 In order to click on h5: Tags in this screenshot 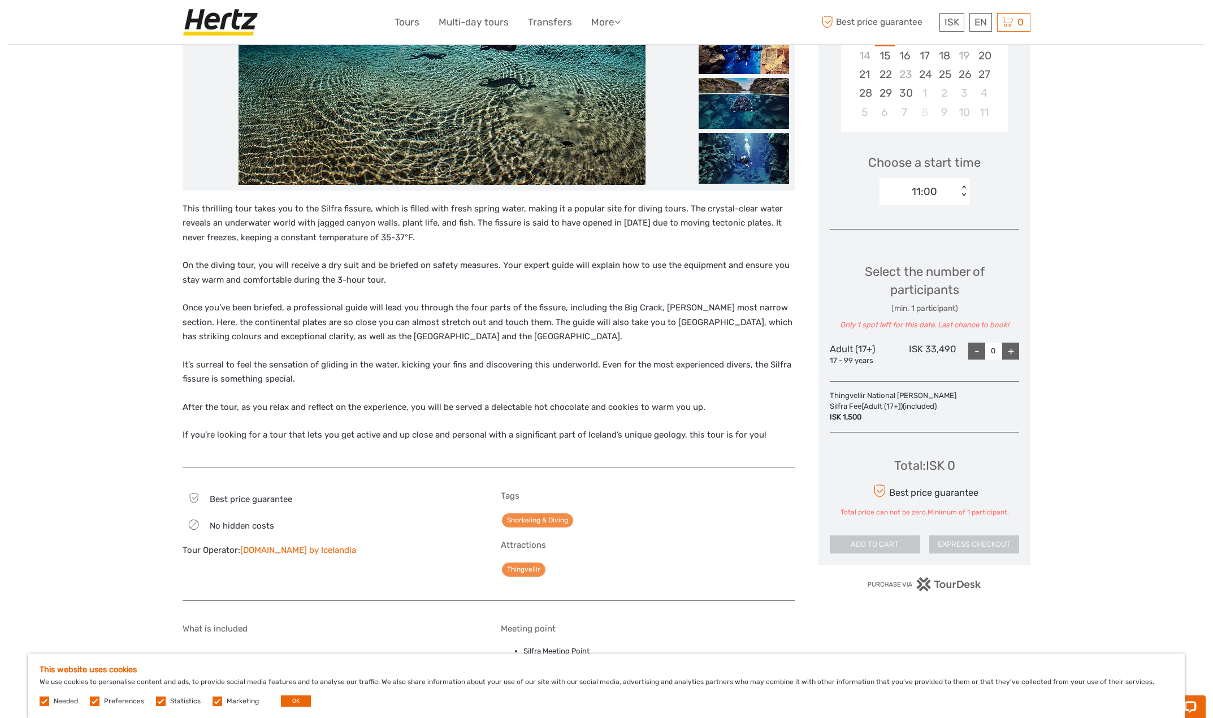, I will do `click(648, 496)`.